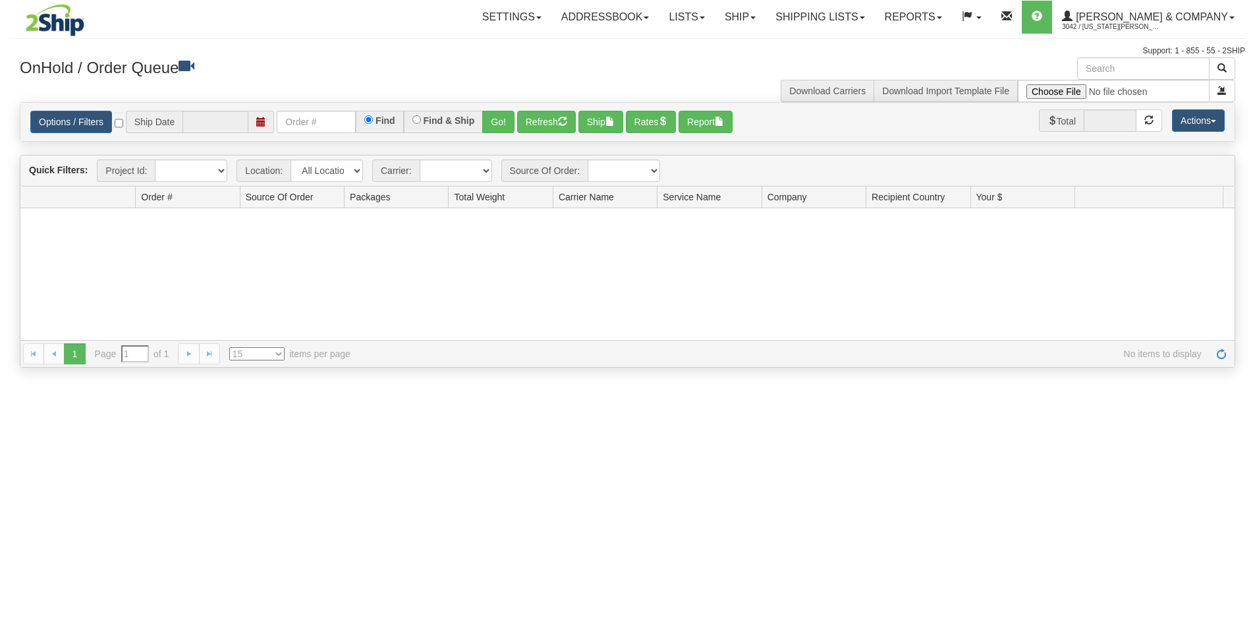 This screenshot has width=1255, height=628. What do you see at coordinates (687, 17) in the screenshot?
I see `a: Lists` at bounding box center [687, 17].